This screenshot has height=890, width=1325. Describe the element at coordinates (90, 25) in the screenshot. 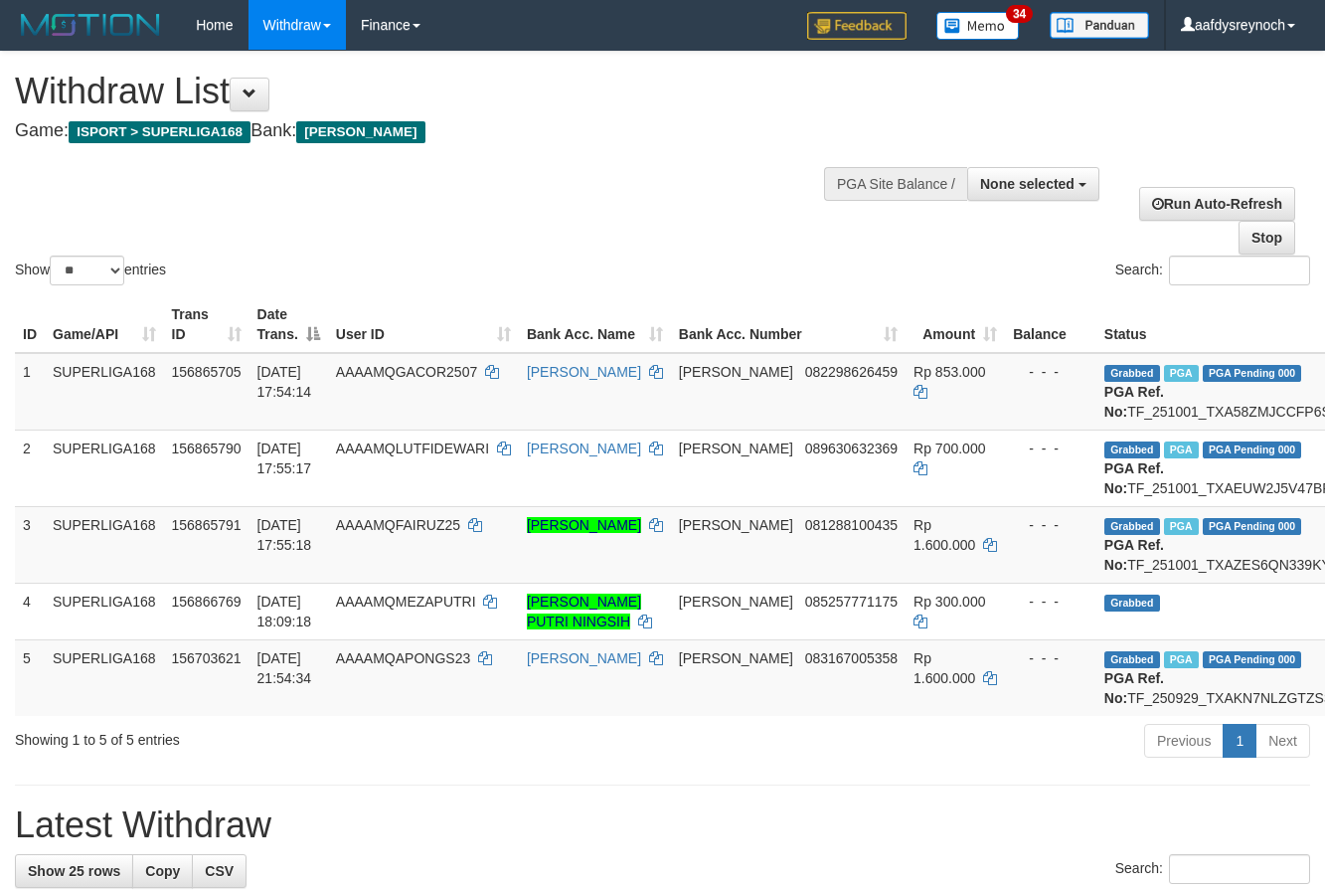

I see `img: MOTION_logo.png` at that location.